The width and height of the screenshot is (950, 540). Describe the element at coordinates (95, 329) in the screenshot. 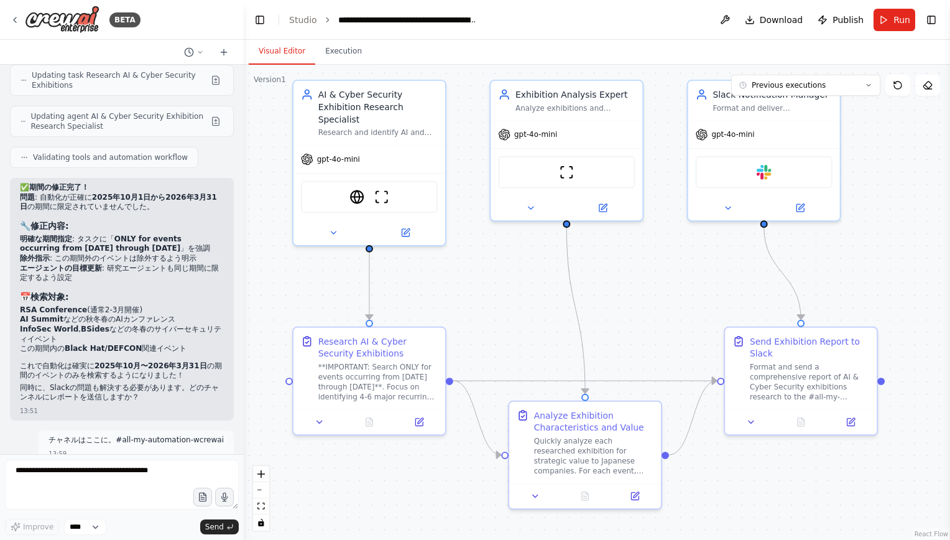

I see `strong: BSides` at that location.